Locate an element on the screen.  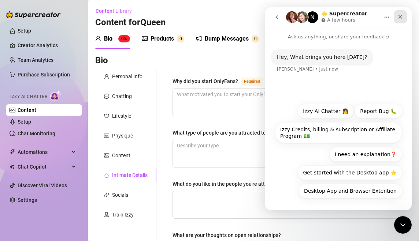
div: Lifestyle is located at coordinates (122, 116).